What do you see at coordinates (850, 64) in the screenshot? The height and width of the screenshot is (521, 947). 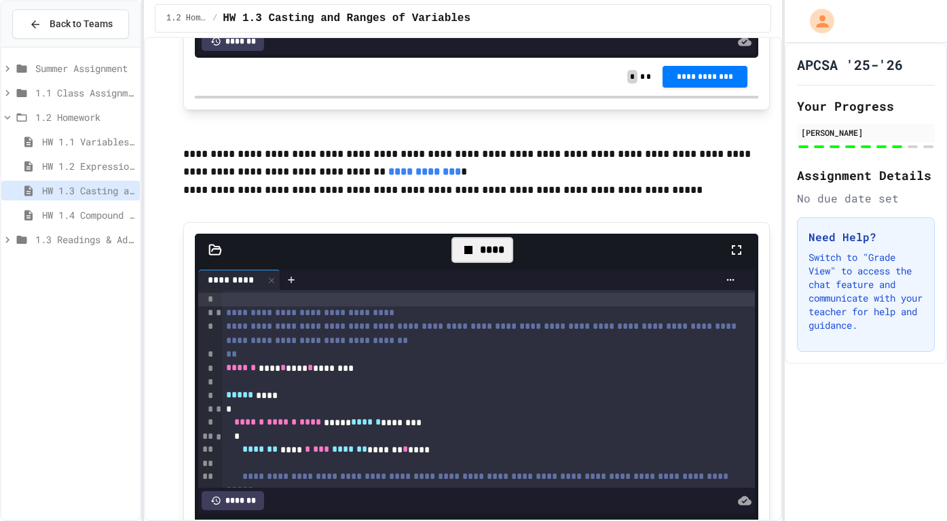 I see `h1: APCSA '25-'26` at bounding box center [850, 64].